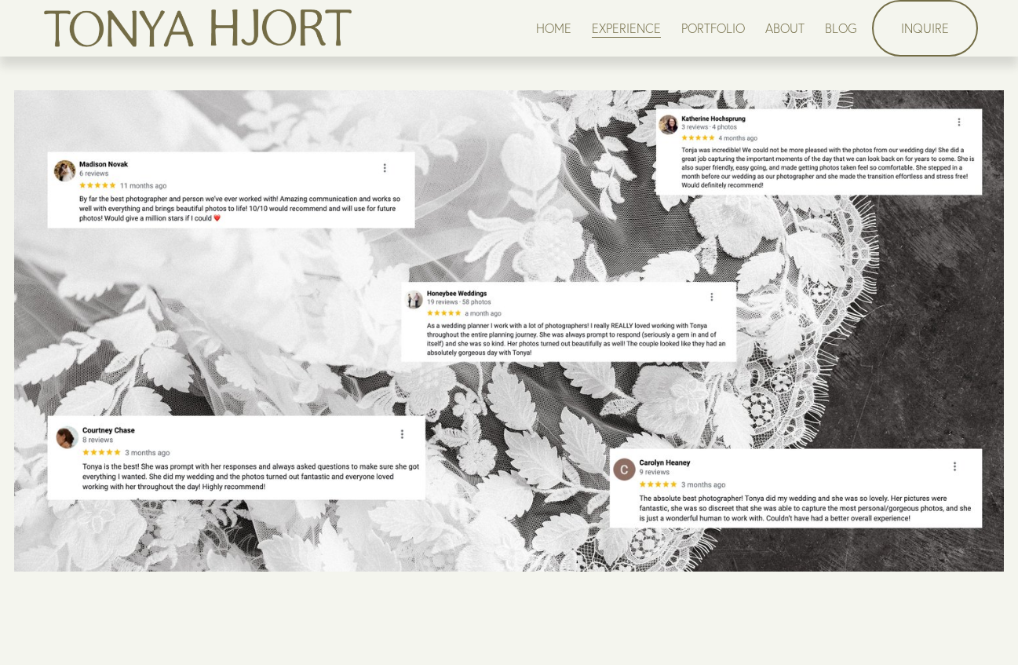 Image resolution: width=1018 pixels, height=665 pixels. I want to click on a: BLOG, so click(840, 27).